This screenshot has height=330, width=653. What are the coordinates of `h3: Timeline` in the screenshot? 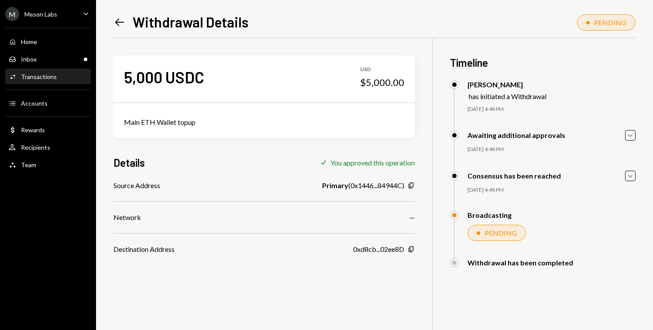 It's located at (543, 62).